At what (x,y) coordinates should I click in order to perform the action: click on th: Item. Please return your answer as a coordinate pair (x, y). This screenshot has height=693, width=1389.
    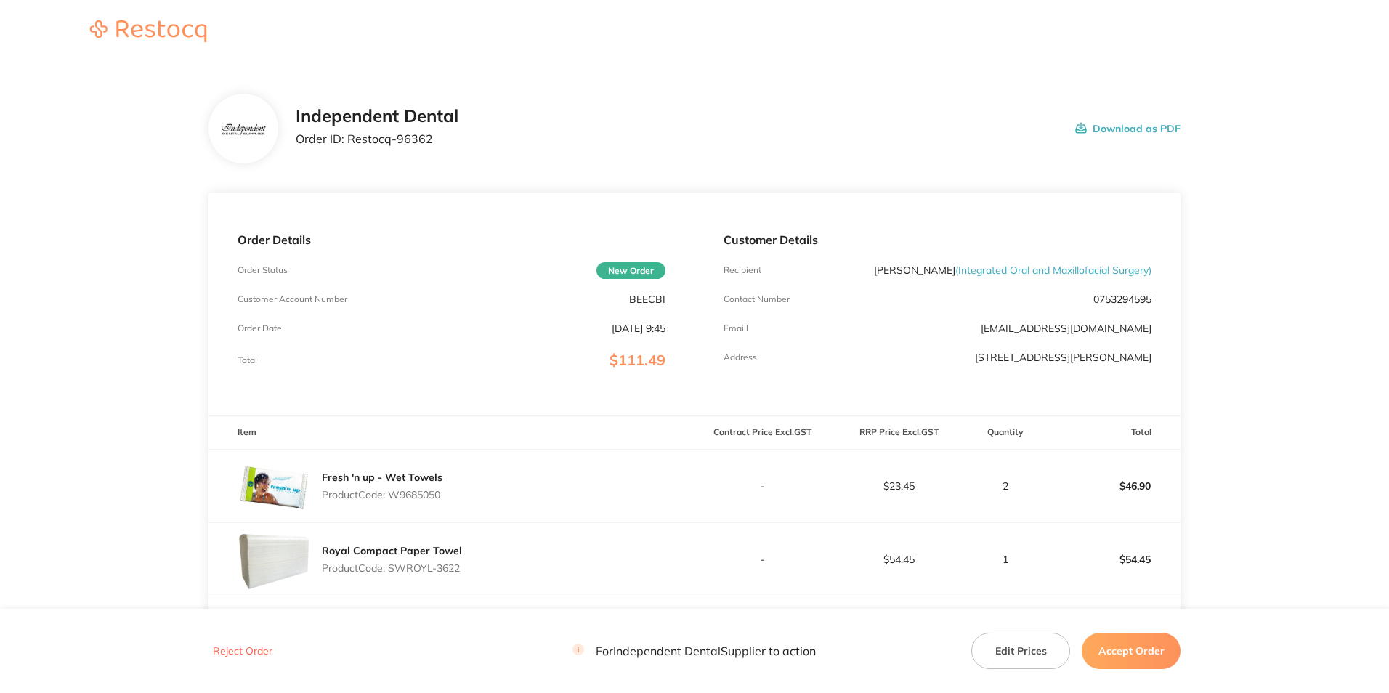
    Looking at the image, I should click on (451, 432).